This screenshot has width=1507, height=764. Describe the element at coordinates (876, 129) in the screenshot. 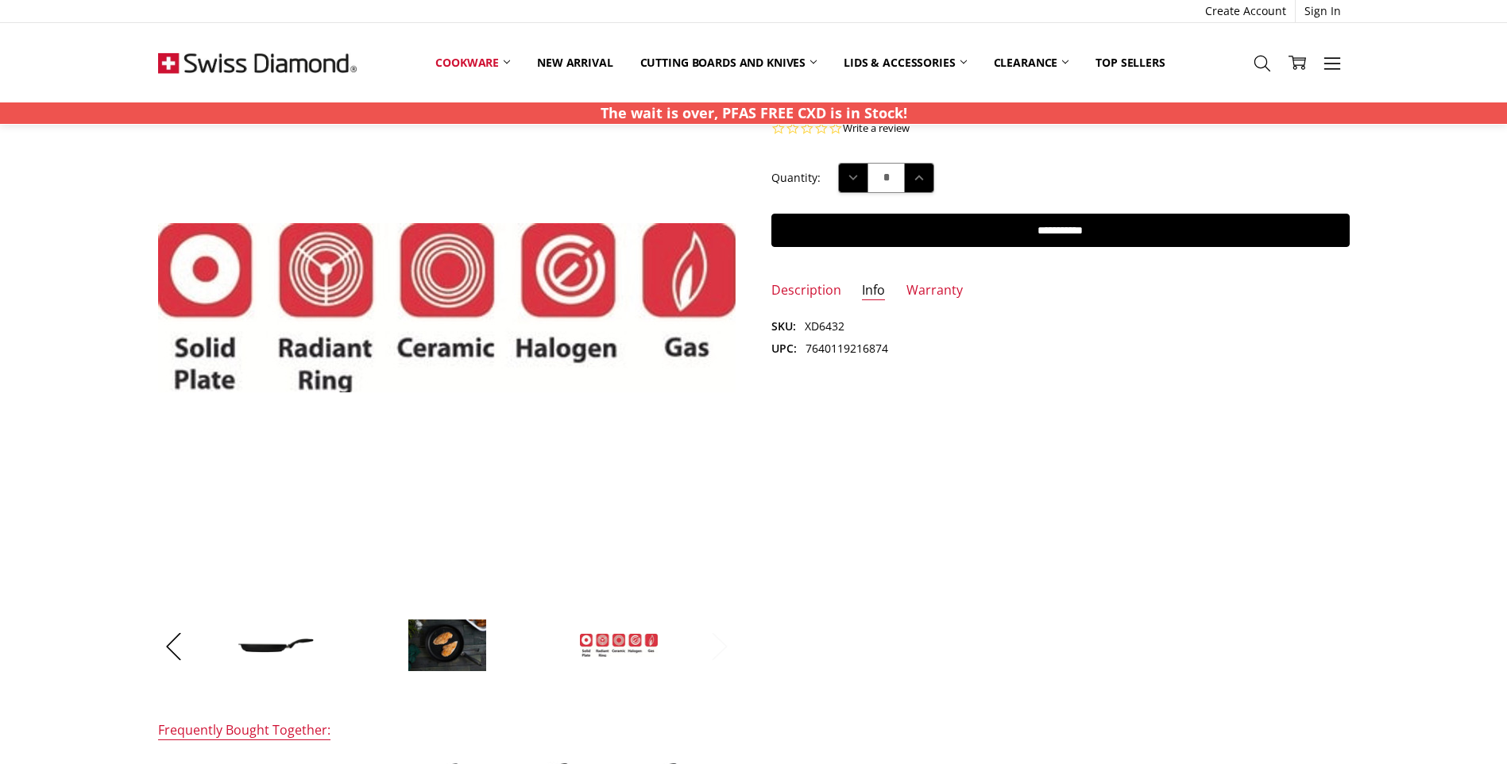

I see `a: Write a review` at that location.